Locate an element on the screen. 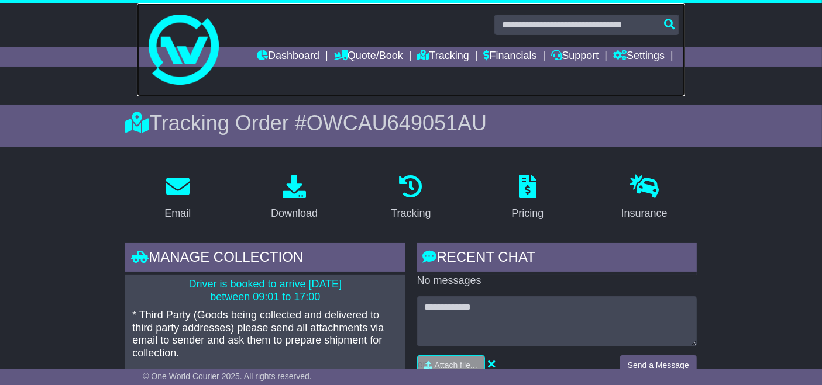 This screenshot has height=385, width=822. a: Support is located at coordinates (574, 57).